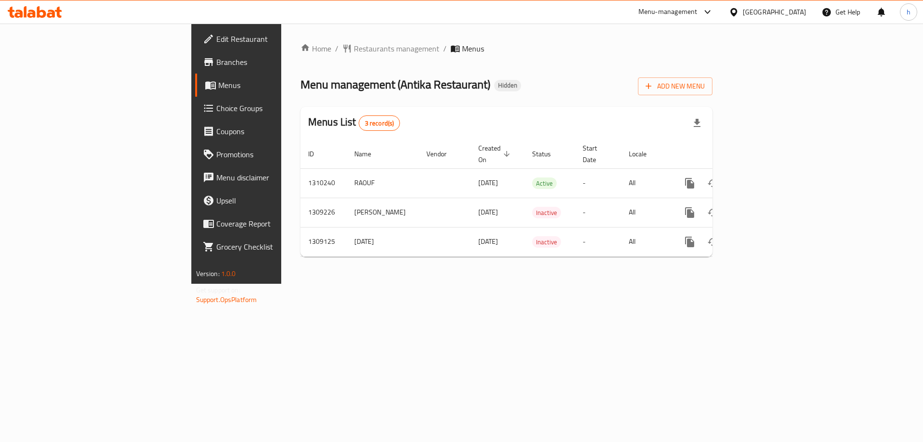  Describe the element at coordinates (270, 62) in the screenshot. I see `a: Branches` at that location.